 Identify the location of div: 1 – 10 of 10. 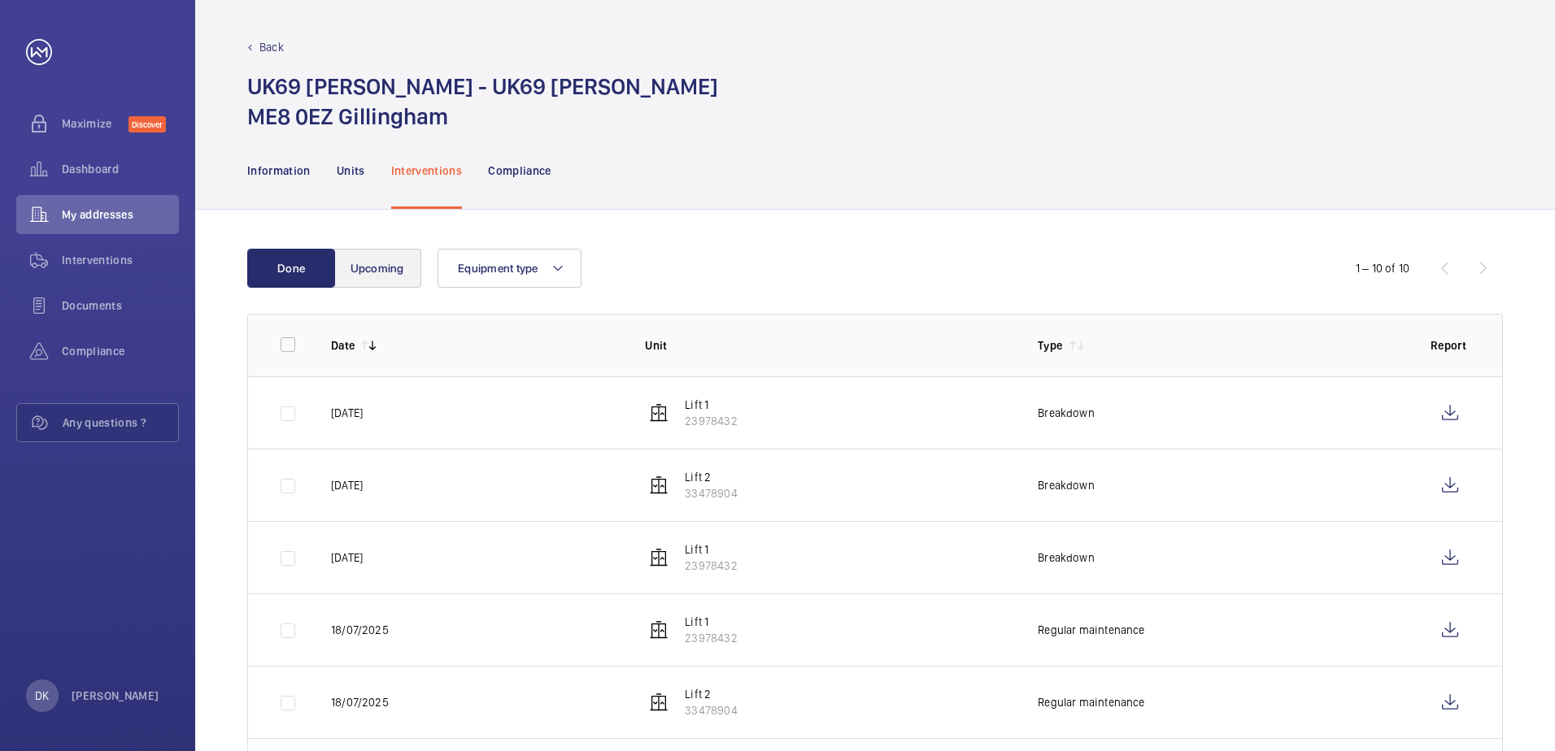
(1383, 268).